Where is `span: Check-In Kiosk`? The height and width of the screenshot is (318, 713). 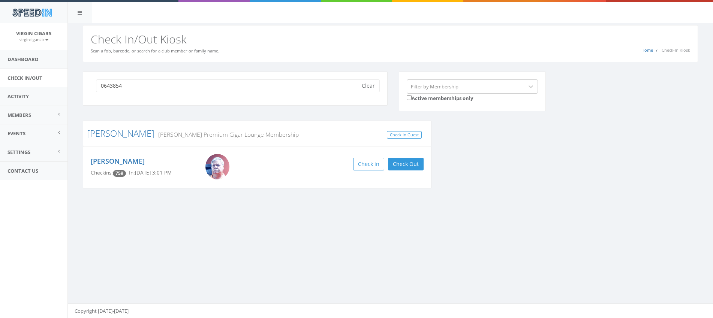
span: Check-In Kiosk is located at coordinates (676, 50).